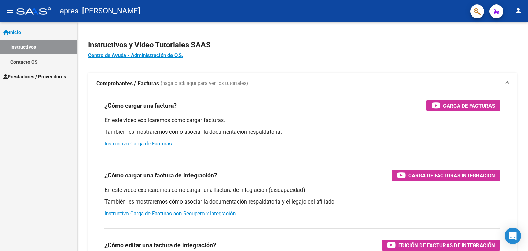 The height and width of the screenshot is (251, 528). Describe the element at coordinates (302, 132) in the screenshot. I see `p: También les mostraremos cómo asociar la documentación respaldatoria.` at that location.